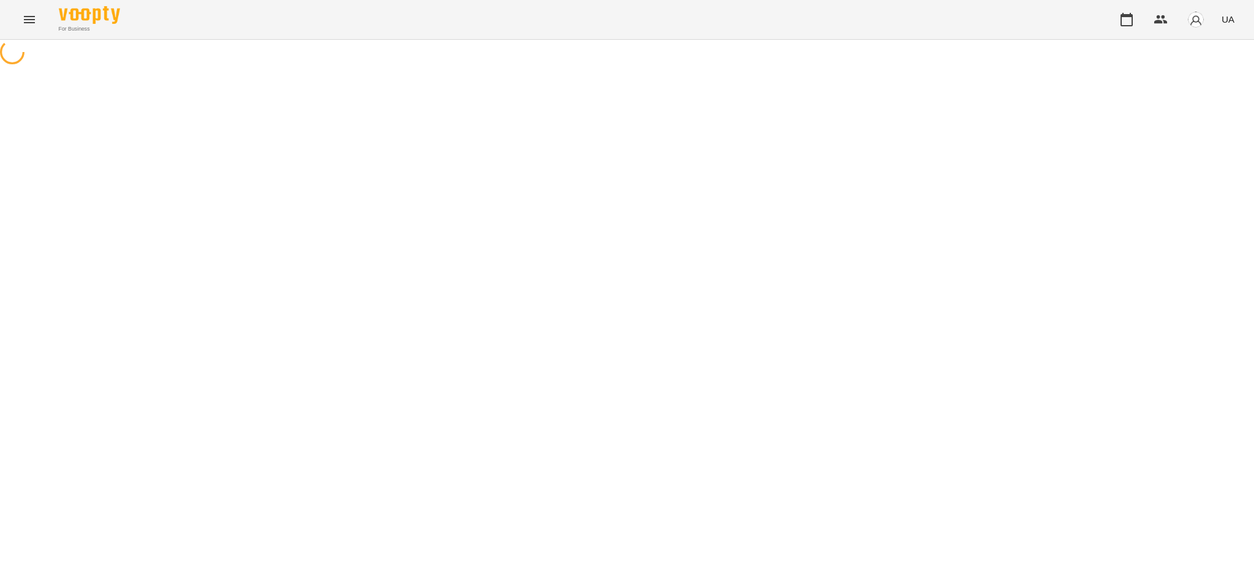 This screenshot has height=567, width=1254. Describe the element at coordinates (1228, 19) in the screenshot. I see `button: UA` at that location.